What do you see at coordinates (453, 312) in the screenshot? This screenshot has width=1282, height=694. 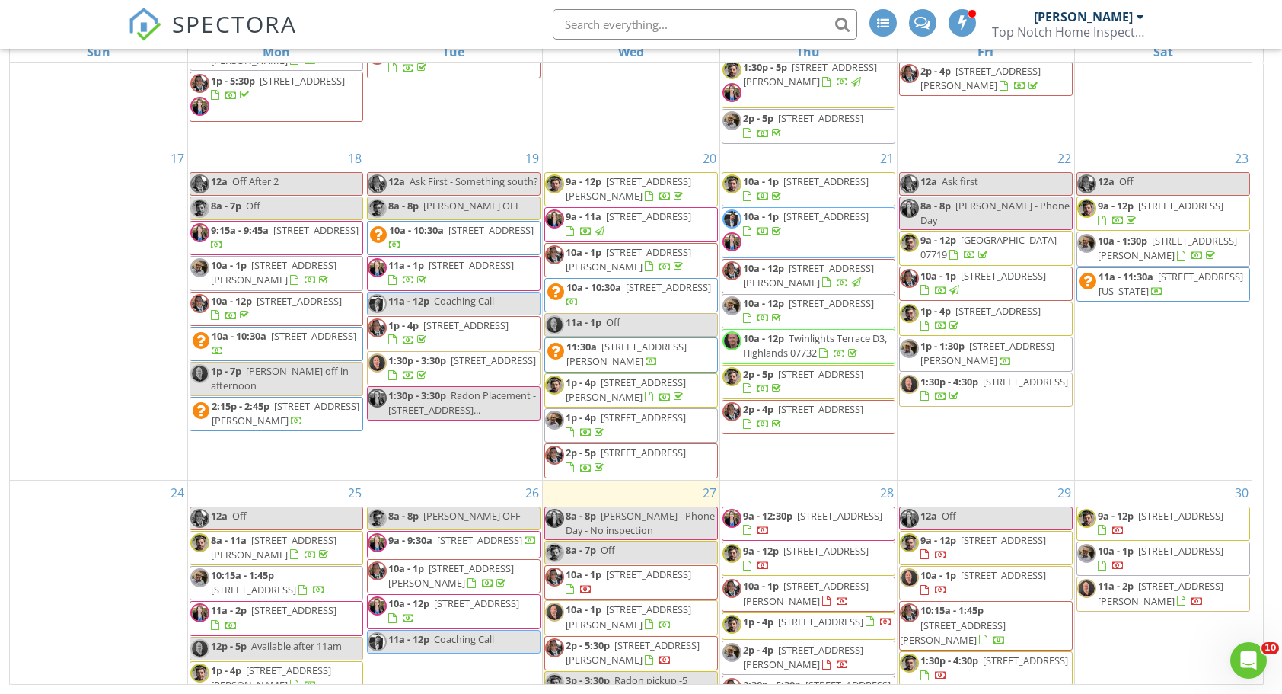 I see `td: Go to August 19, 2025` at bounding box center [453, 312].